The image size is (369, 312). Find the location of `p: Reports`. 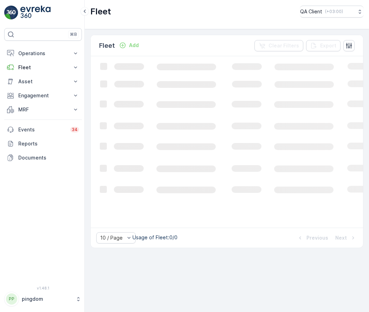

p: Reports is located at coordinates (48, 144).